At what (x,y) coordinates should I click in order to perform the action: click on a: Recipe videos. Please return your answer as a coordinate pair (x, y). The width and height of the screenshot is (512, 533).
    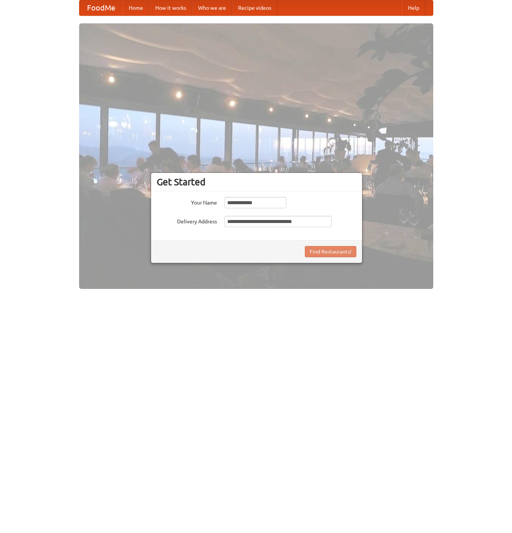
    Looking at the image, I should click on (255, 8).